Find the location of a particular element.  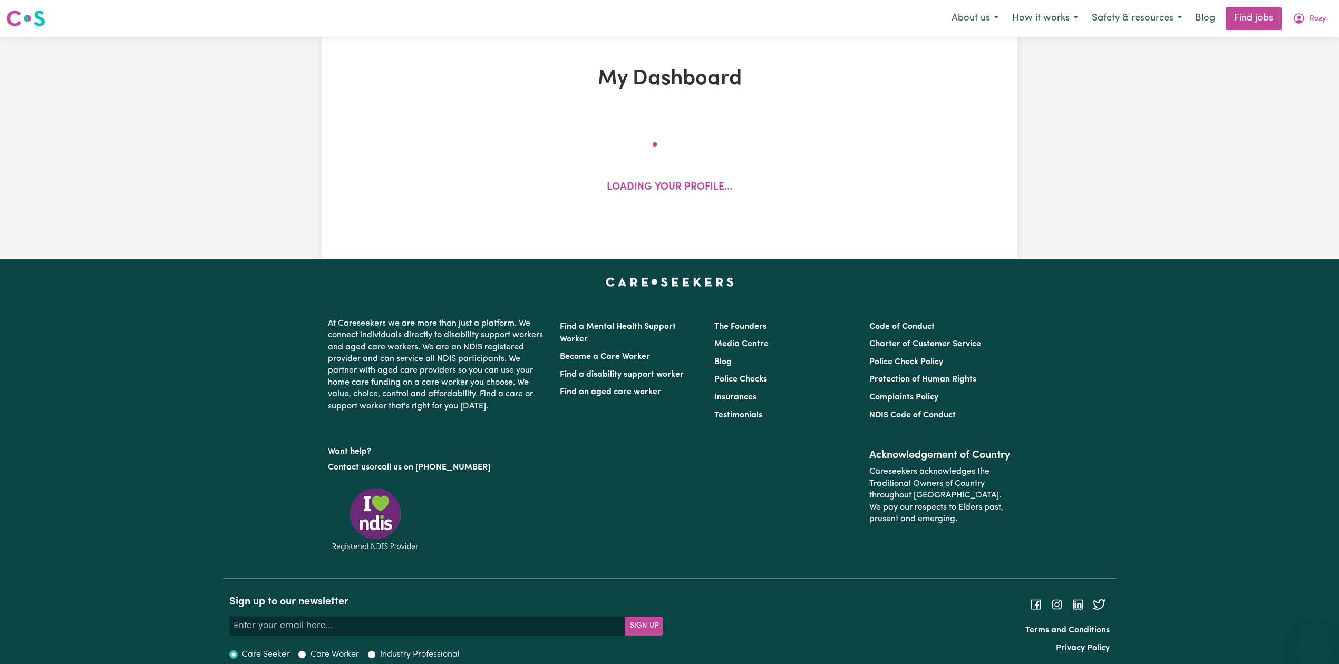

a: Privacy Policy is located at coordinates (1082, 648).